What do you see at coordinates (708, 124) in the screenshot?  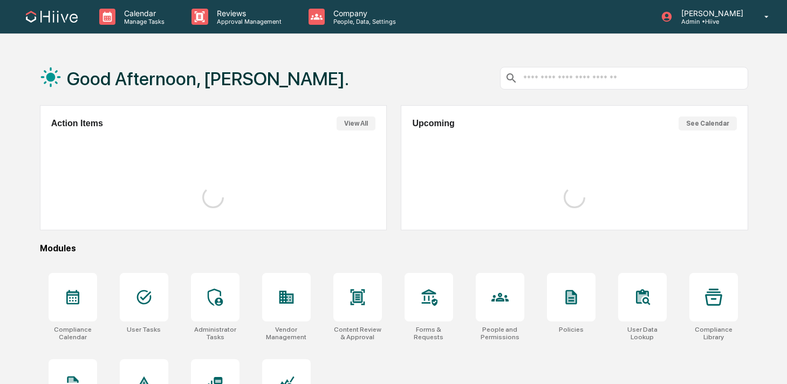 I see `button: See Calendar` at bounding box center [708, 124].